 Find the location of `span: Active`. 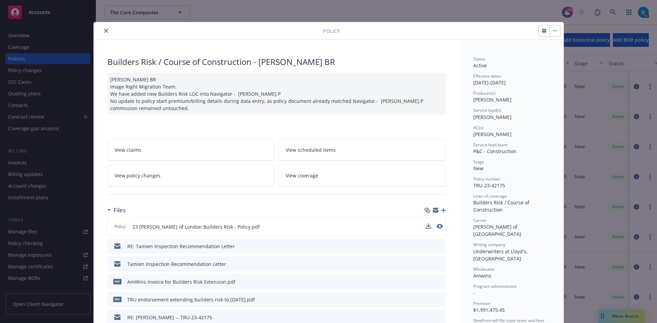

span: Active is located at coordinates (480, 65).